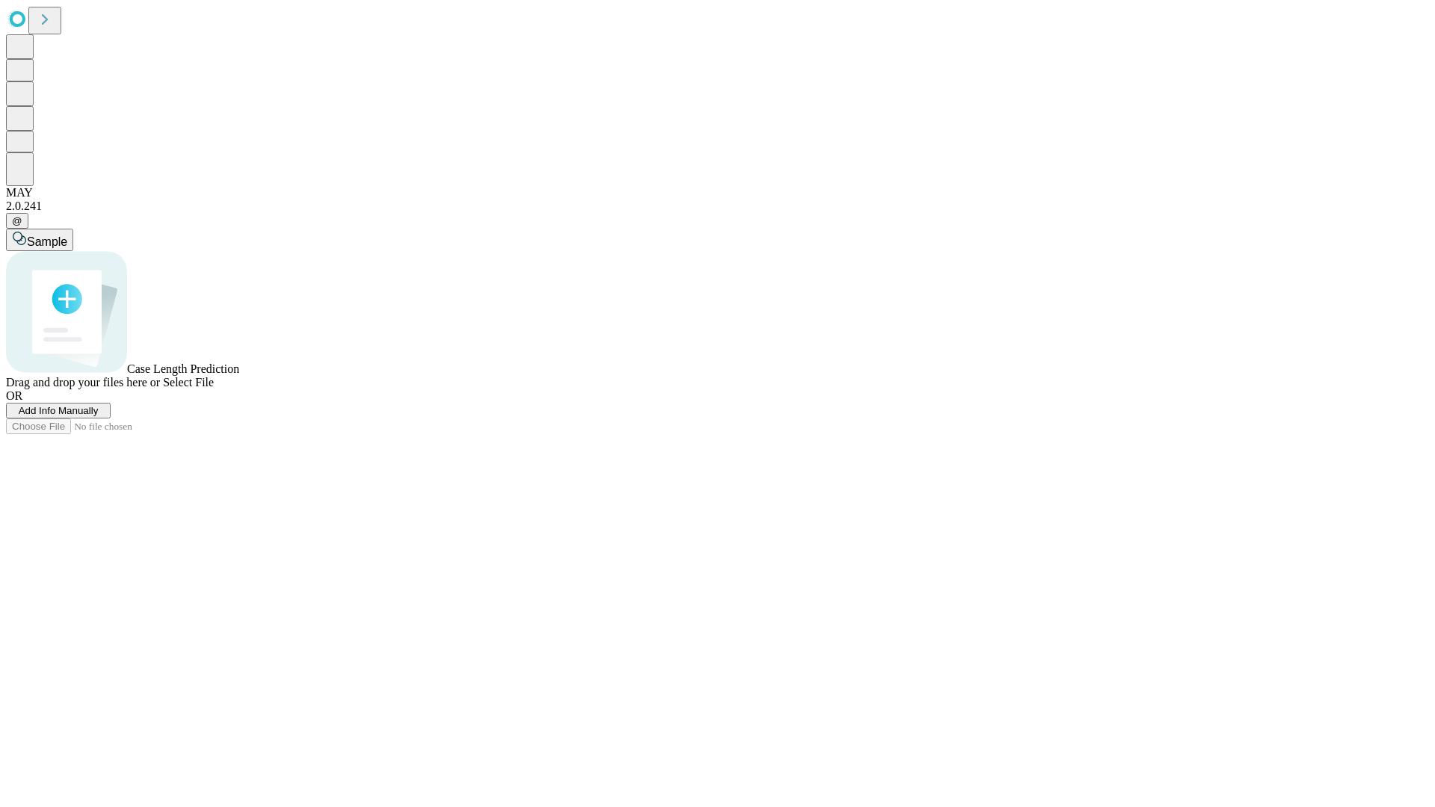 This screenshot has width=1435, height=807. Describe the element at coordinates (58, 410) in the screenshot. I see `span: Add Info Manually` at that location.